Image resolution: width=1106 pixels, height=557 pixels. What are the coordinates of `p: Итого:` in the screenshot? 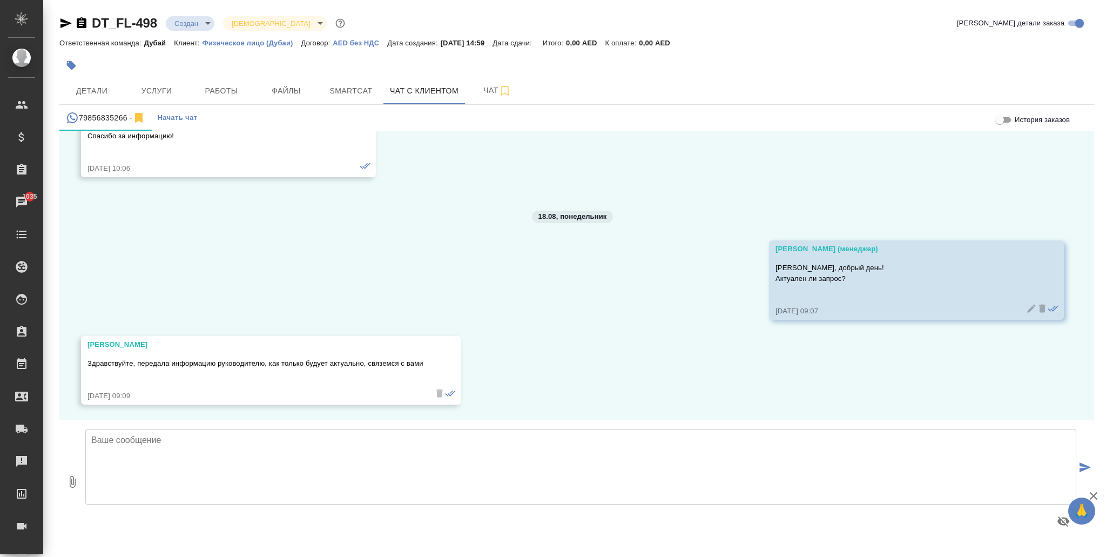 It's located at (554, 43).